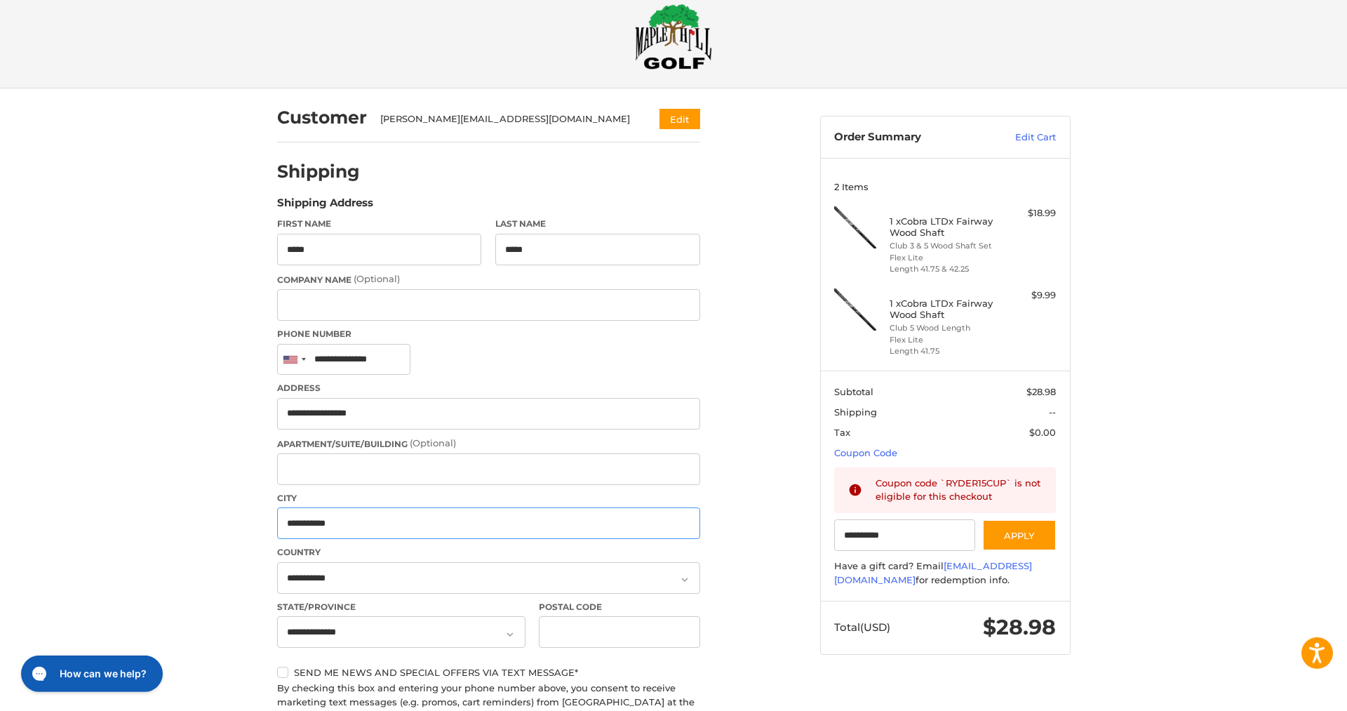 This screenshot has height=711, width=1347. What do you see at coordinates (89, 23) in the screenshot?
I see `h2: How can we help?` at bounding box center [89, 23].